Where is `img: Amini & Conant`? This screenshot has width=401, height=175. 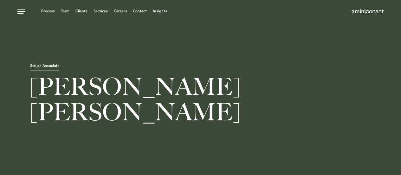
img: Amini & Conant is located at coordinates (367, 11).